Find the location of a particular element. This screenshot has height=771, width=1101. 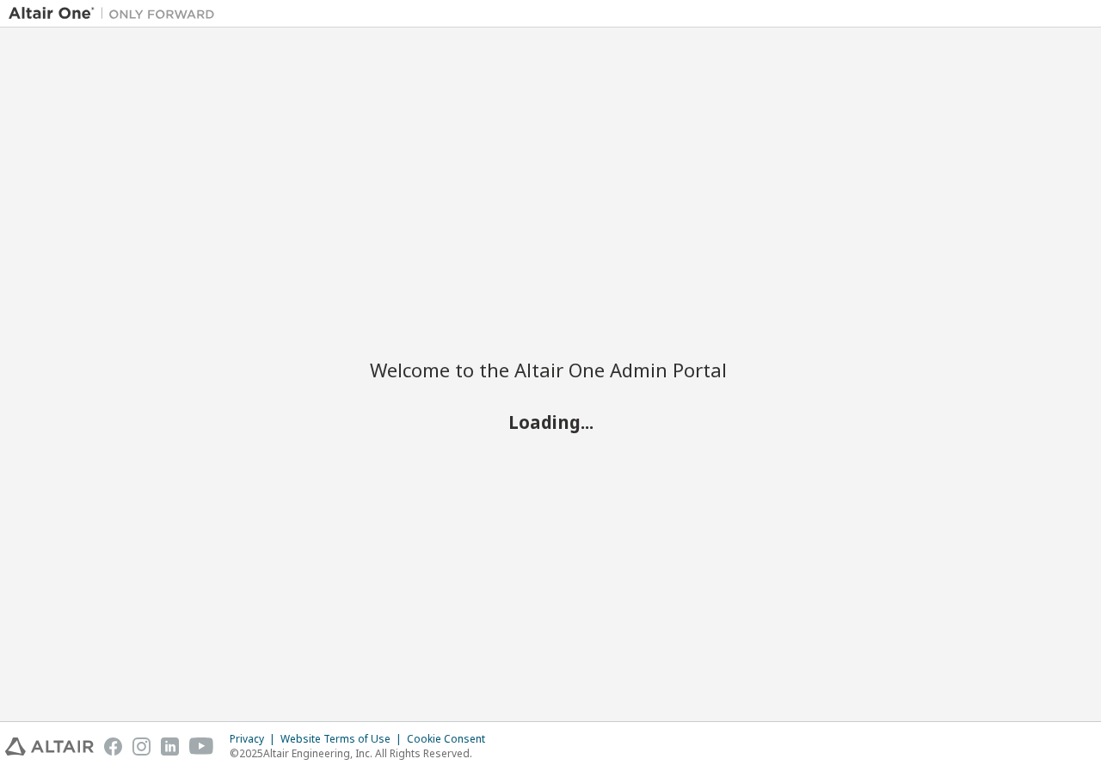

div: Website Terms of Use is located at coordinates (343, 739).